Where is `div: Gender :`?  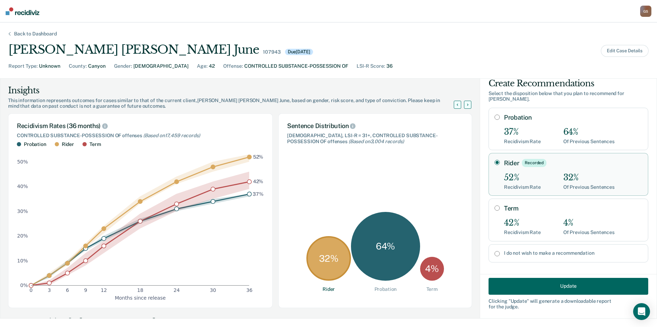
div: Gender : is located at coordinates (123, 66).